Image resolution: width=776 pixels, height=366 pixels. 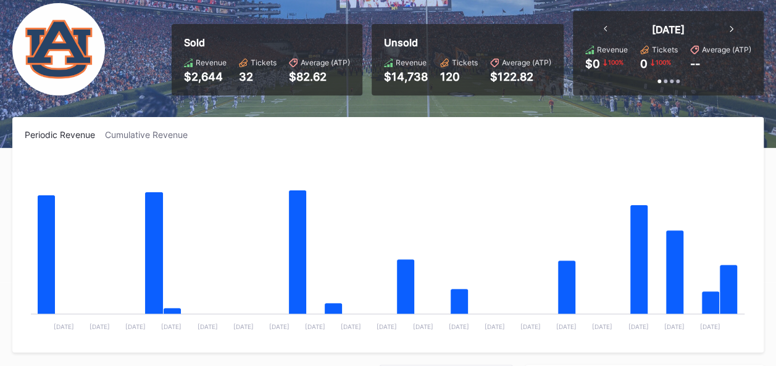 What do you see at coordinates (467, 43) in the screenshot?
I see `div: Unsold` at bounding box center [467, 43].